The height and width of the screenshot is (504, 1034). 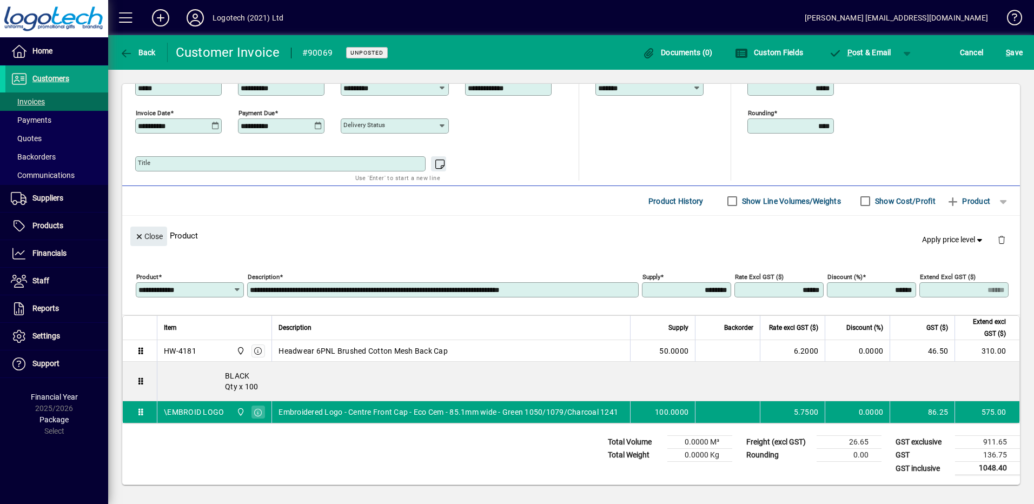 I want to click on td: 1048.40, so click(x=988, y=468).